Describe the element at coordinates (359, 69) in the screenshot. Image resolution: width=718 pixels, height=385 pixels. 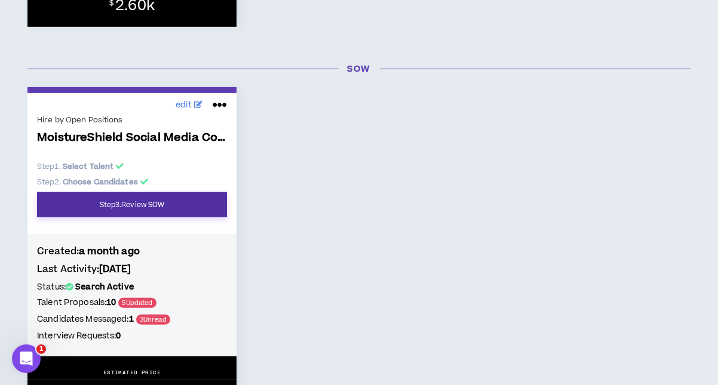
I see `h3: SOW` at that location.